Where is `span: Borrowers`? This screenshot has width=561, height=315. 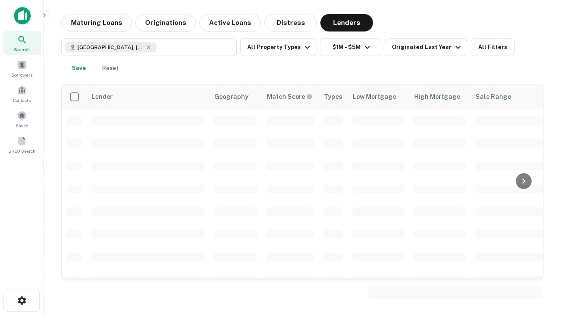 span: Borrowers is located at coordinates (22, 75).